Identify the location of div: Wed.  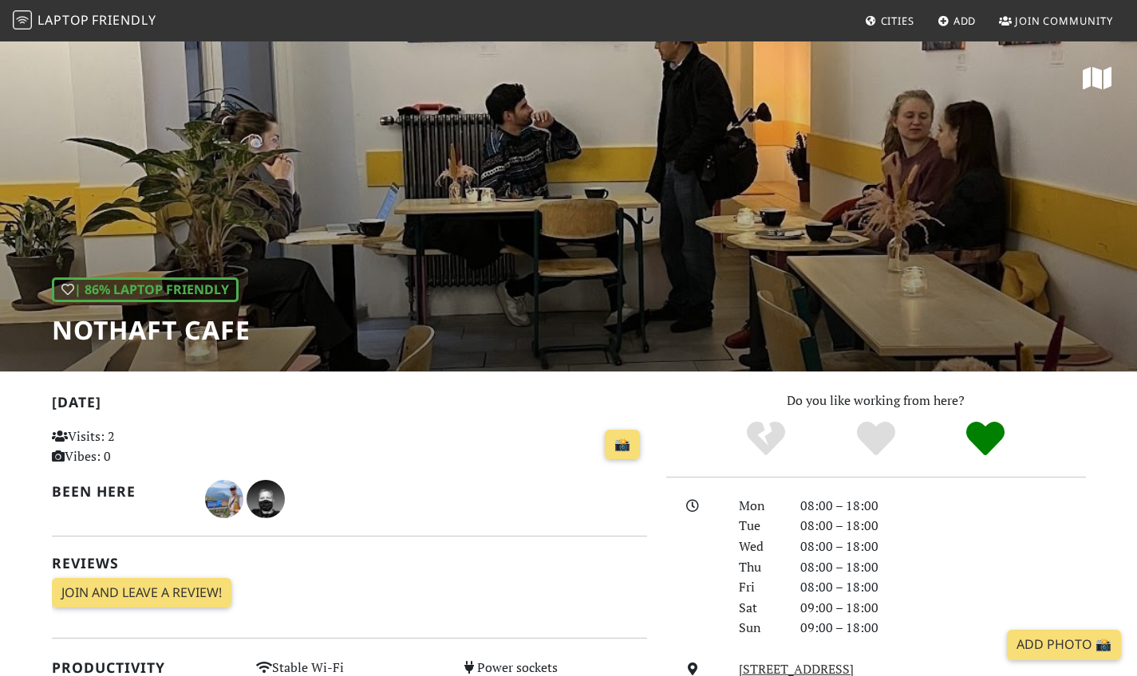
(759, 547).